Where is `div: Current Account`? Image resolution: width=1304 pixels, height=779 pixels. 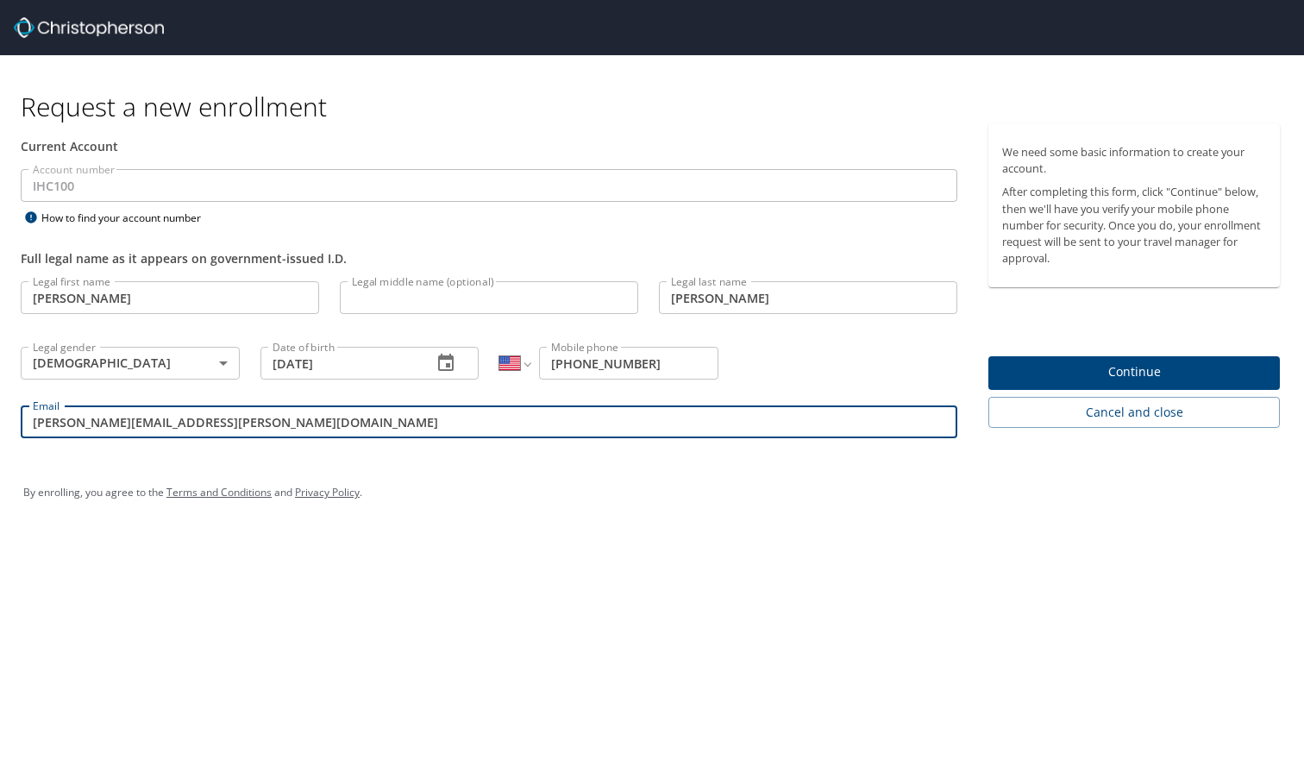 div: Current Account is located at coordinates (489, 146).